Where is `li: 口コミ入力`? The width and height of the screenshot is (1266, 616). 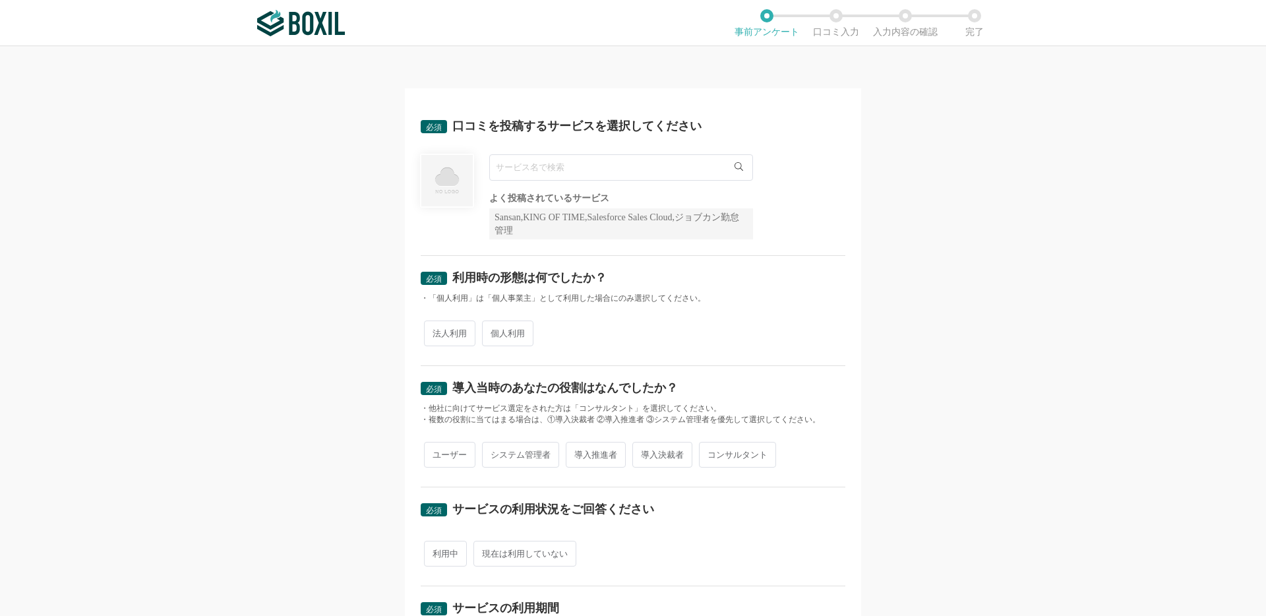
li: 口コミ入力 is located at coordinates (835, 23).